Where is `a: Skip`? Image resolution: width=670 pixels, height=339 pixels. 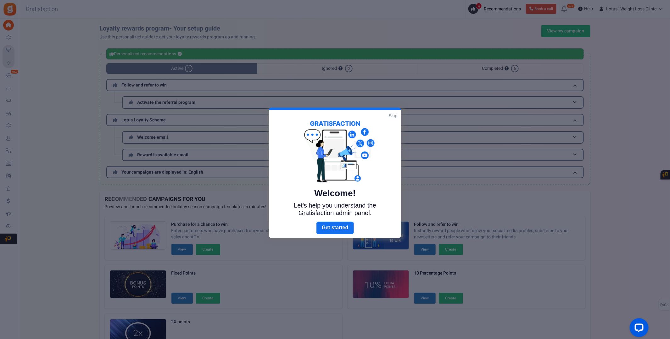 a: Skip is located at coordinates (393, 116).